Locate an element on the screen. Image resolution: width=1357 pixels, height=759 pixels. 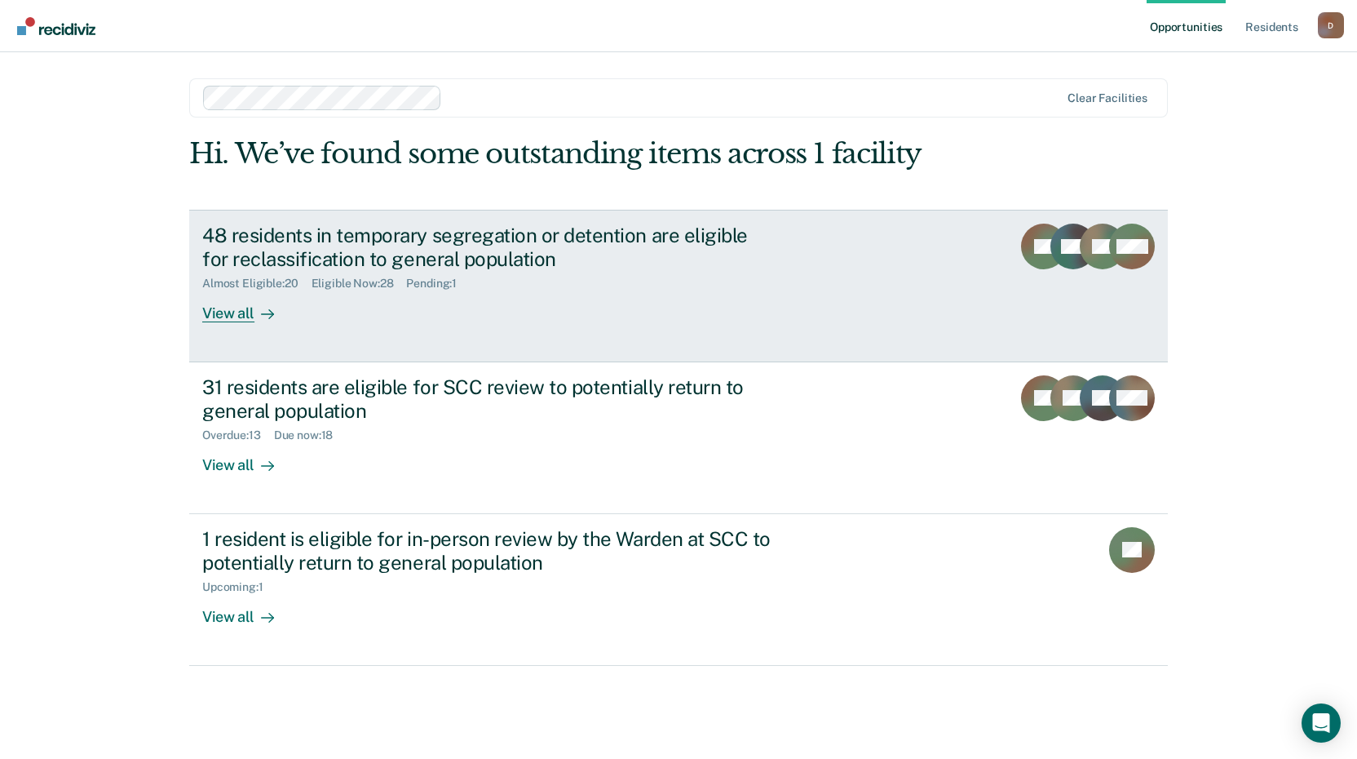
div: Pending : 1 is located at coordinates (438, 283).